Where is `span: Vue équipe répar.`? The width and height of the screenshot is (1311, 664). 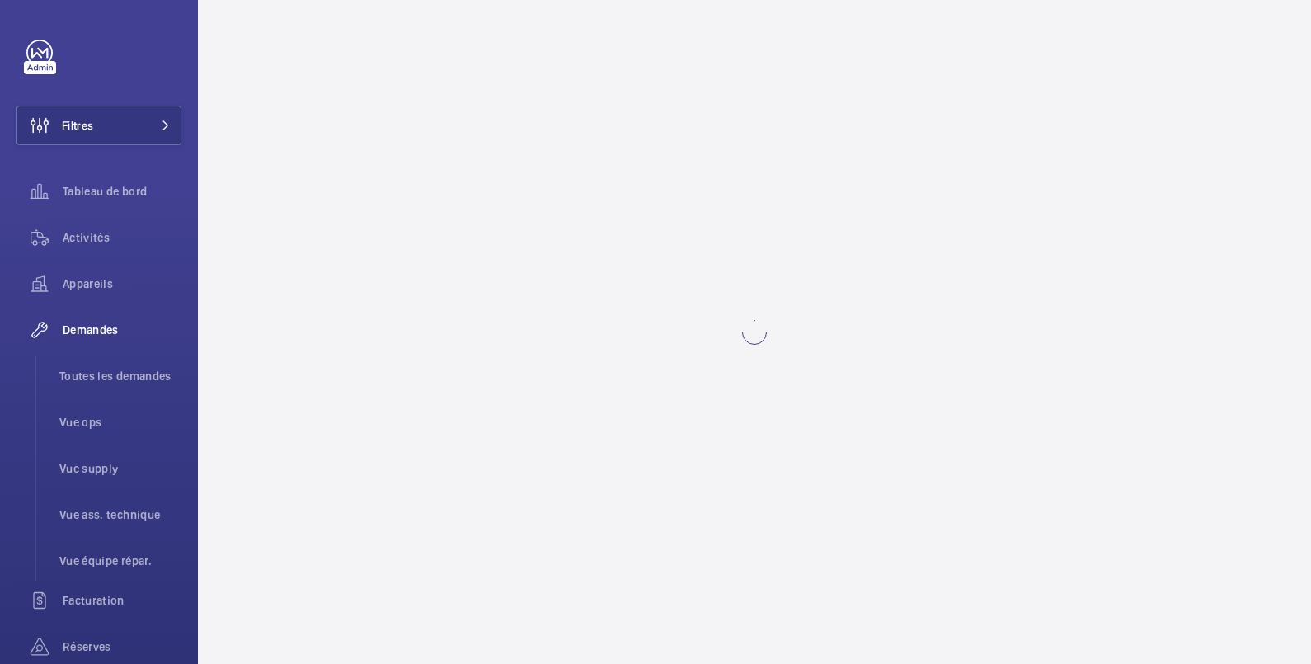 span: Vue équipe répar. is located at coordinates (120, 561).